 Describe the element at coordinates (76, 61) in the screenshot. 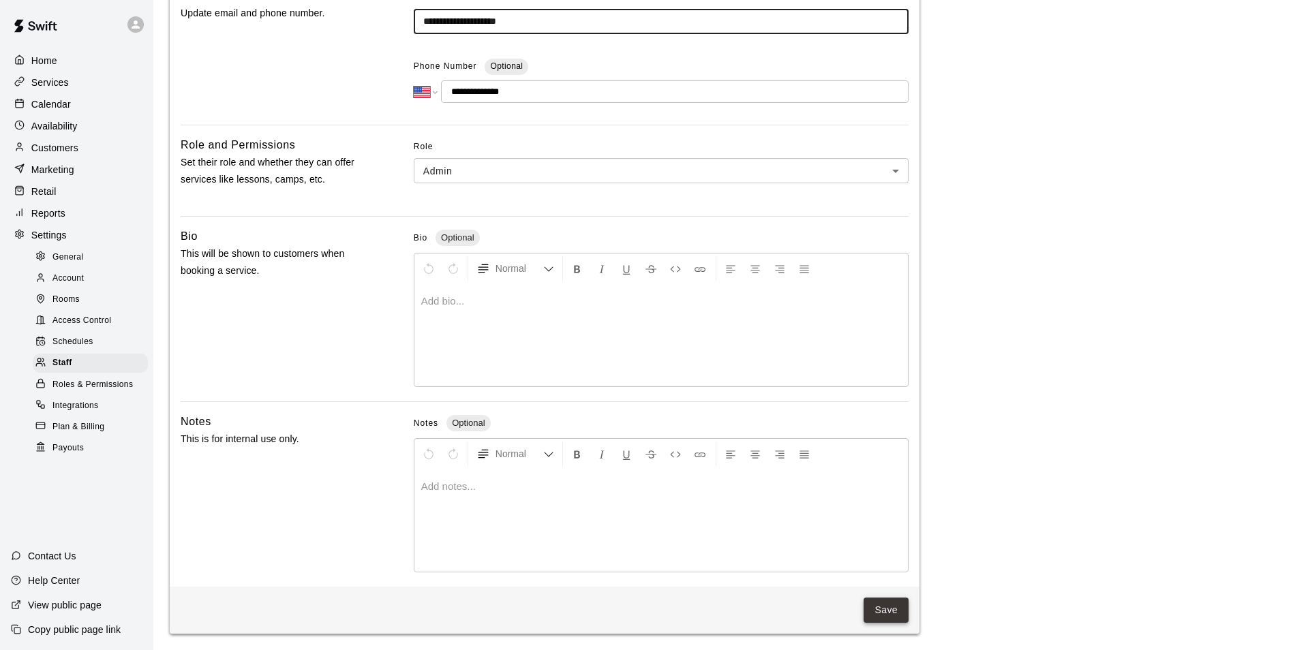

I see `div: Home` at that location.